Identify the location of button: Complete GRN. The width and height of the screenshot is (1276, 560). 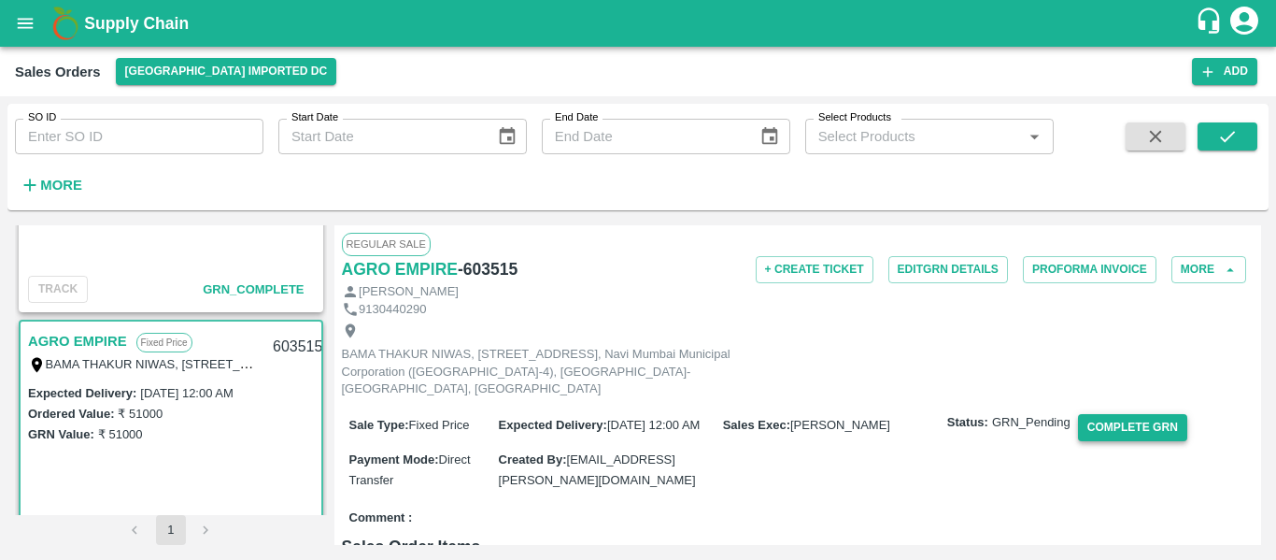
(1132, 427).